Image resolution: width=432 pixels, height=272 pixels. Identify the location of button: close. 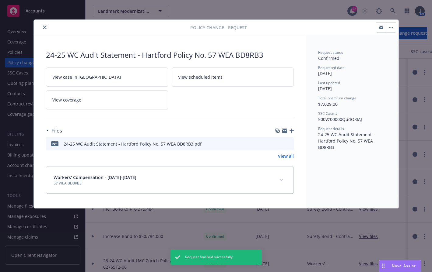
(45, 27).